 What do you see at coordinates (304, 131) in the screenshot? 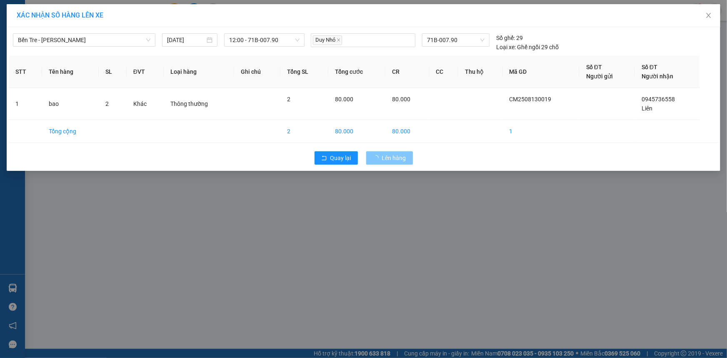
I see `td: 2` at bounding box center [304, 131].